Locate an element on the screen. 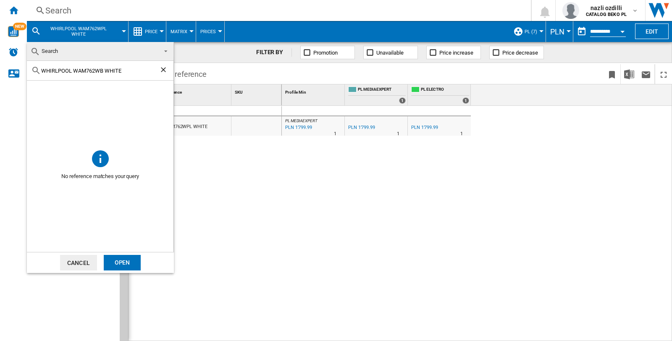  button: Cancel is located at coordinates (79, 262).